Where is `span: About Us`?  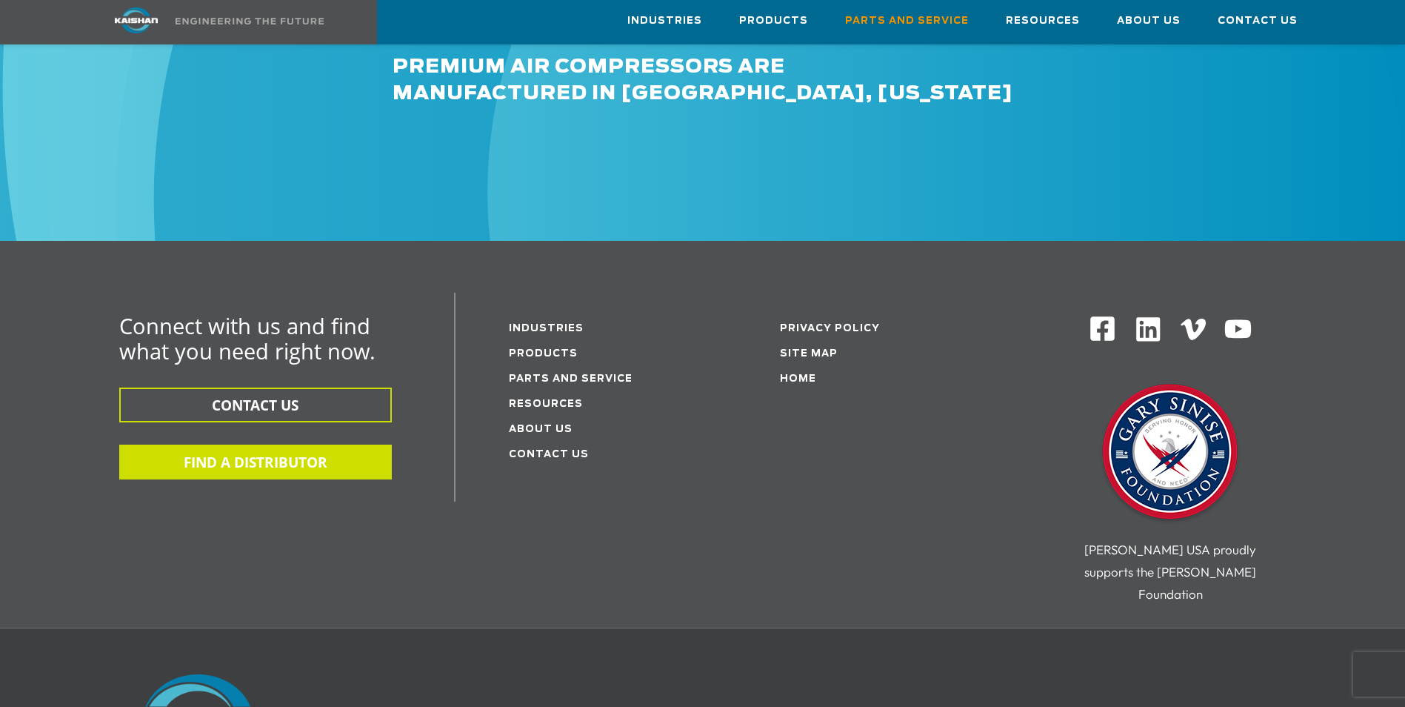
span: About Us is located at coordinates (1149, 21).